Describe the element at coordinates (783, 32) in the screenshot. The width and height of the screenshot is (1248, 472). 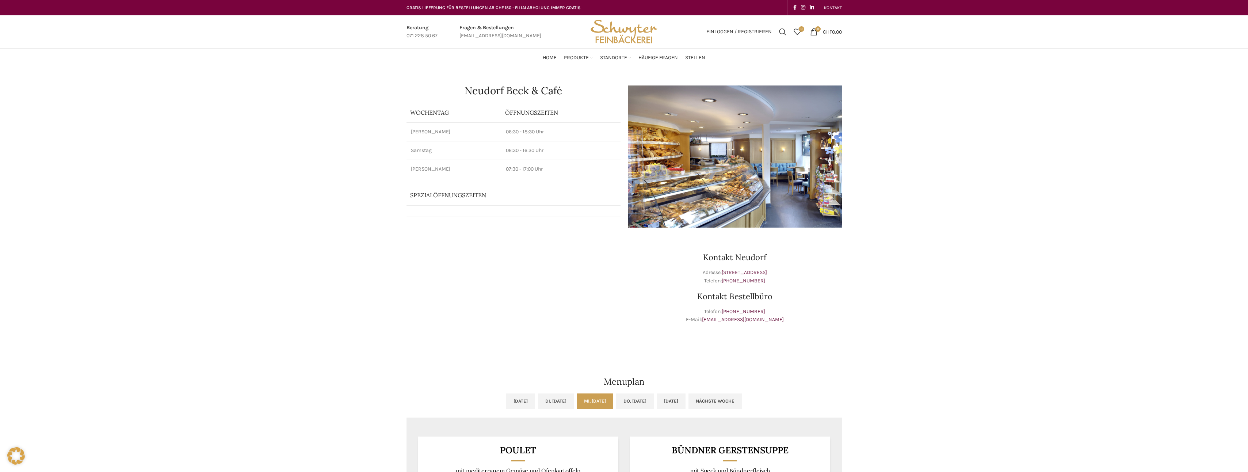
I see `div: Suchen` at that location.